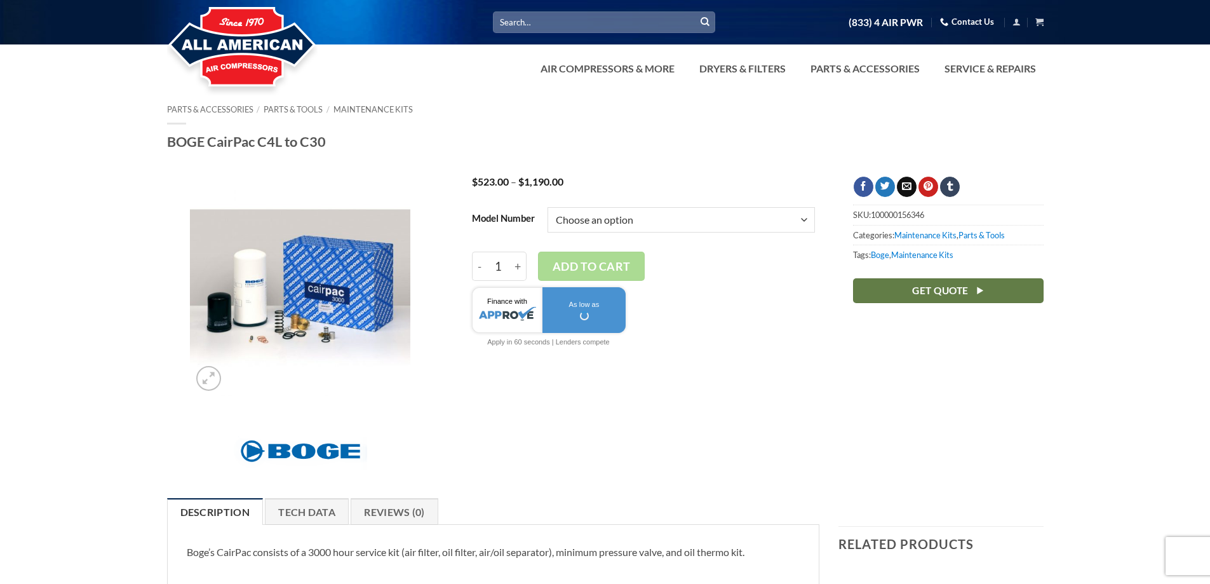 The image size is (1210, 584). Describe the element at coordinates (863, 187) in the screenshot. I see `a: Share on Facebook` at that location.